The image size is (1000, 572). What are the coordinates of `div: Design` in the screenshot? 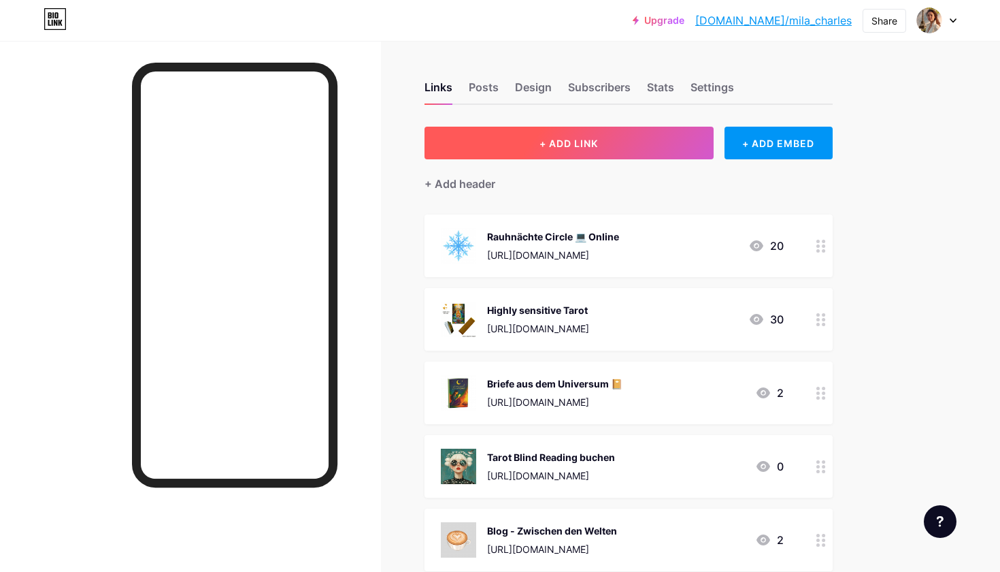 It's located at (534, 91).